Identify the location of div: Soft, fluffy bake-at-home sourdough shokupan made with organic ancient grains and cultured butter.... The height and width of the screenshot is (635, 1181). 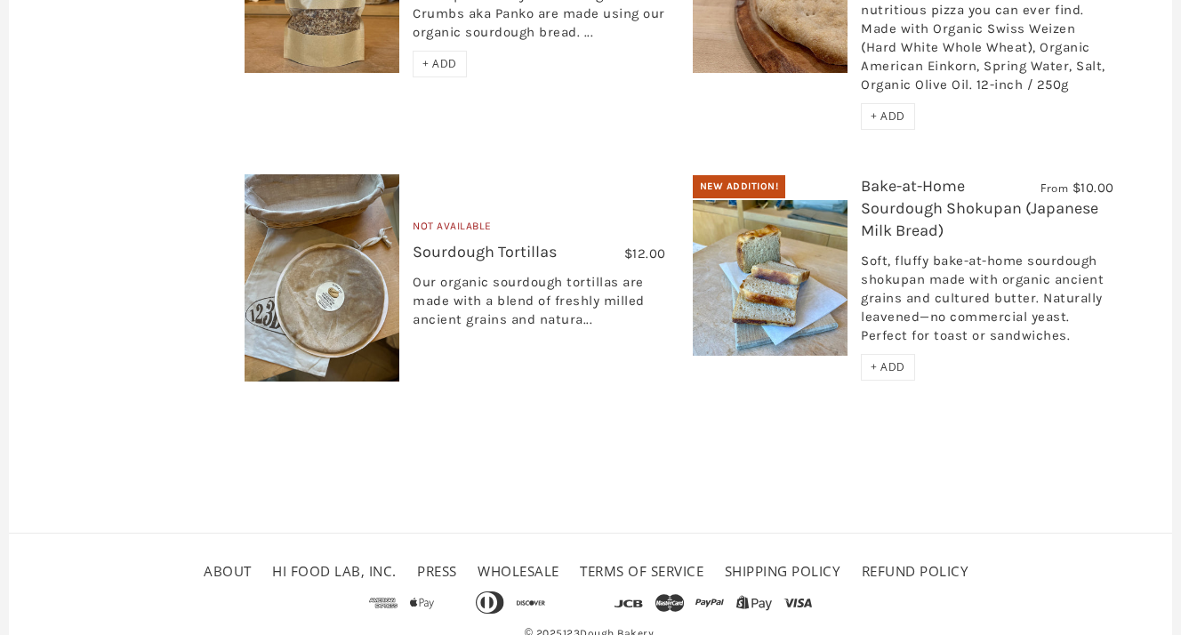
(987, 302).